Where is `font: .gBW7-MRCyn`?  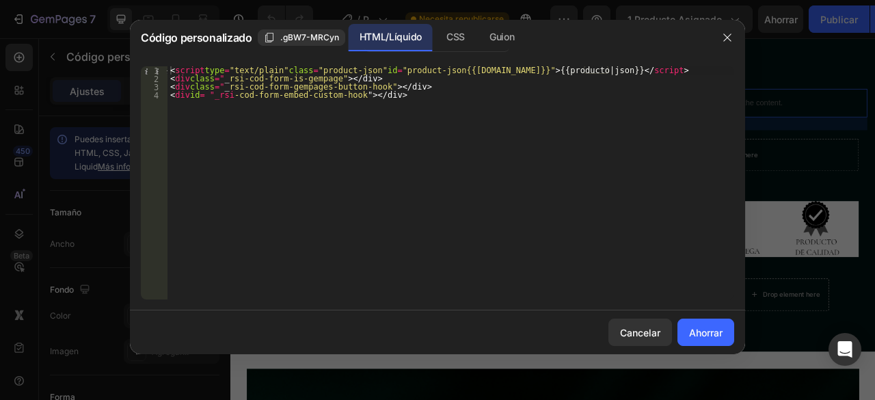
font: .gBW7-MRCyn is located at coordinates (310, 37).